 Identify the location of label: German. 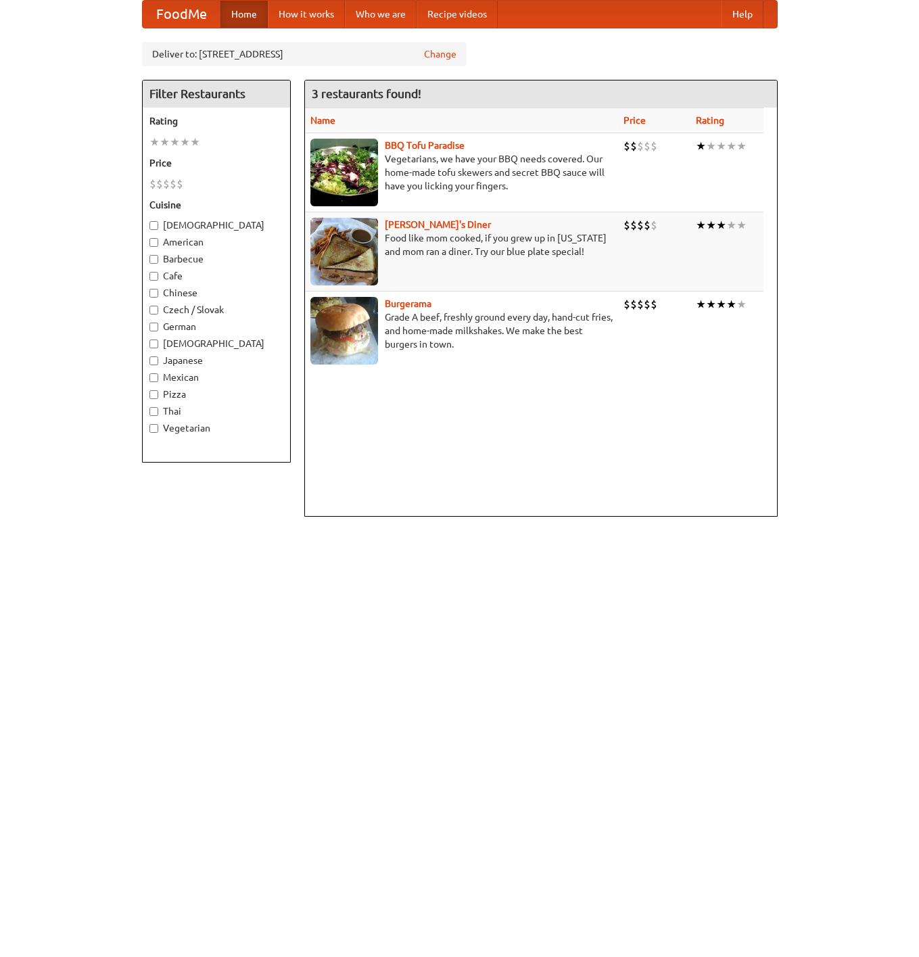
(216, 327).